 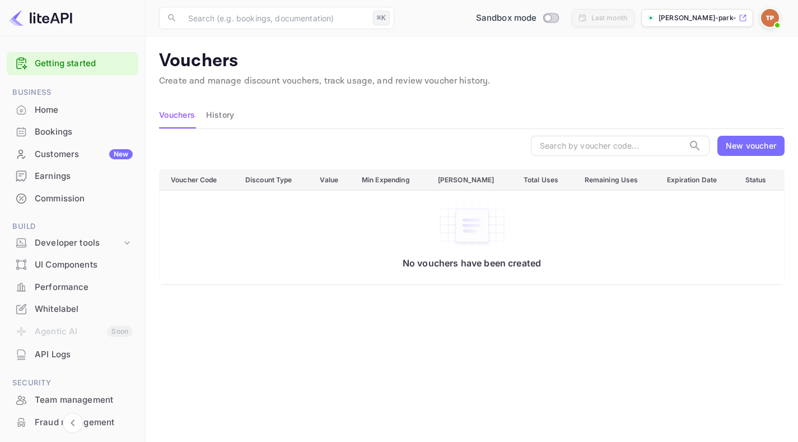 What do you see at coordinates (72, 154) in the screenshot?
I see `div: CustomersNew` at bounding box center [72, 154].